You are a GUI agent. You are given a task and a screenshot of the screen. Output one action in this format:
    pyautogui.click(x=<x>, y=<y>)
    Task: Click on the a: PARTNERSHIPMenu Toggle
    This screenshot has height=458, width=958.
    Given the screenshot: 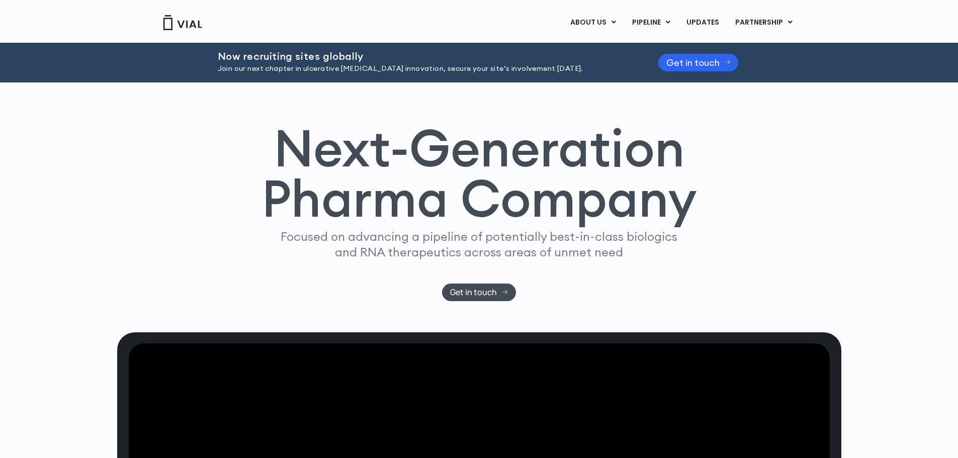 What is the action you would take?
    pyautogui.click(x=764, y=23)
    